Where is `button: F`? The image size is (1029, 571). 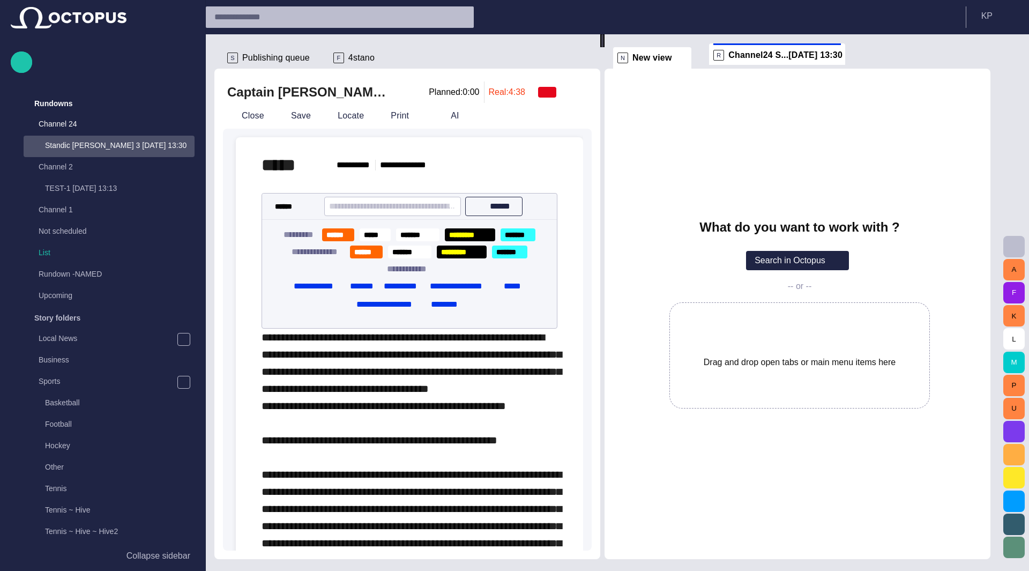
button: F is located at coordinates (1014, 293).